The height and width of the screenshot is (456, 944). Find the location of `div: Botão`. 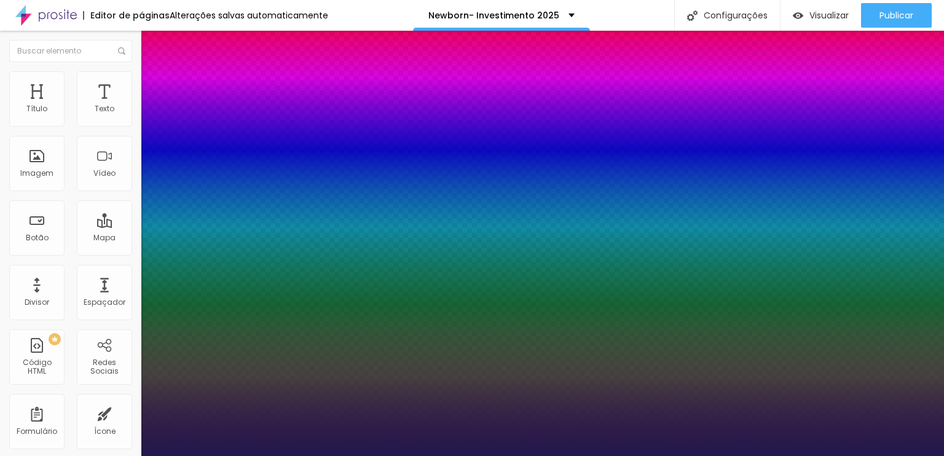

div: Botão is located at coordinates (37, 238).